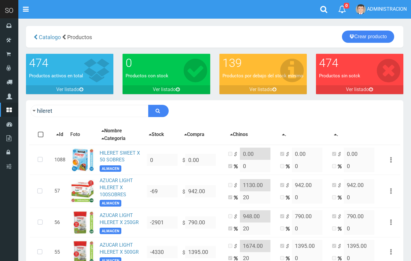 The width and height of the screenshot is (411, 261). I want to click on font: Productos sin sotck, so click(339, 76).